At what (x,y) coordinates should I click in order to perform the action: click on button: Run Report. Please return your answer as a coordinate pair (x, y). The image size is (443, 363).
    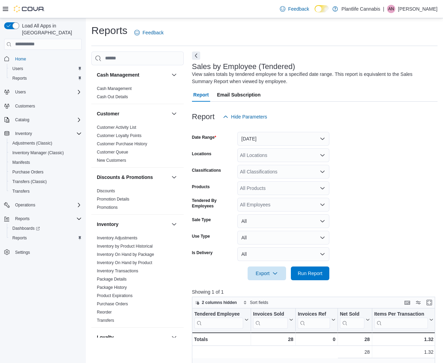
    Looking at the image, I should click on (310, 273).